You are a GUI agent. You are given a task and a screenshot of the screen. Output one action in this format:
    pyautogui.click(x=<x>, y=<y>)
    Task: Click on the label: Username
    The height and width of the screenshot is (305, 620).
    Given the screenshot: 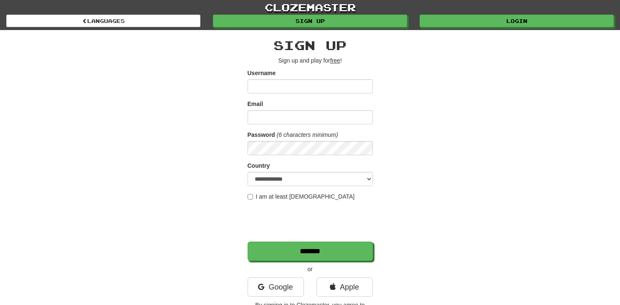 What is the action you would take?
    pyautogui.click(x=262, y=73)
    